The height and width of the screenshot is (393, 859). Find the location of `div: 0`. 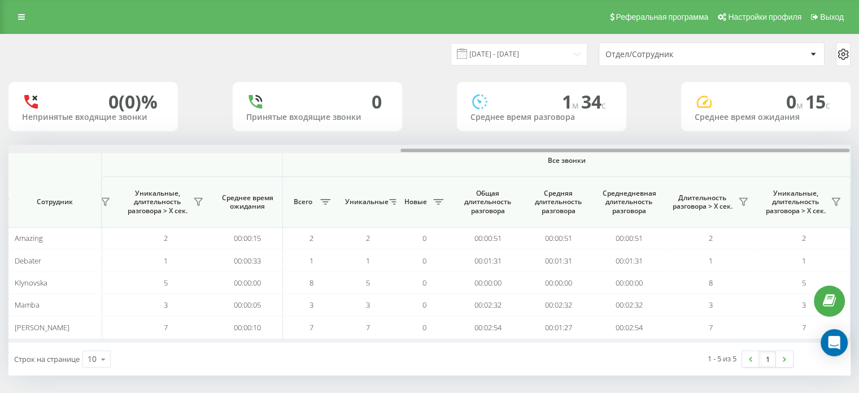

div: 0 is located at coordinates (377, 102).